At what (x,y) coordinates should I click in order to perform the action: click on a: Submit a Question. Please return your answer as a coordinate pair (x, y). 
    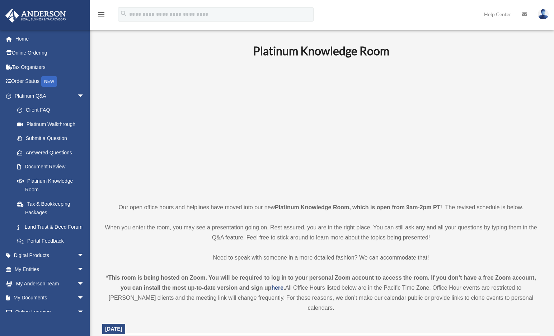
    Looking at the image, I should click on (52, 138).